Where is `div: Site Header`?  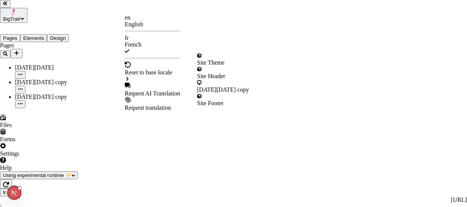 div: Site Header is located at coordinates (223, 76).